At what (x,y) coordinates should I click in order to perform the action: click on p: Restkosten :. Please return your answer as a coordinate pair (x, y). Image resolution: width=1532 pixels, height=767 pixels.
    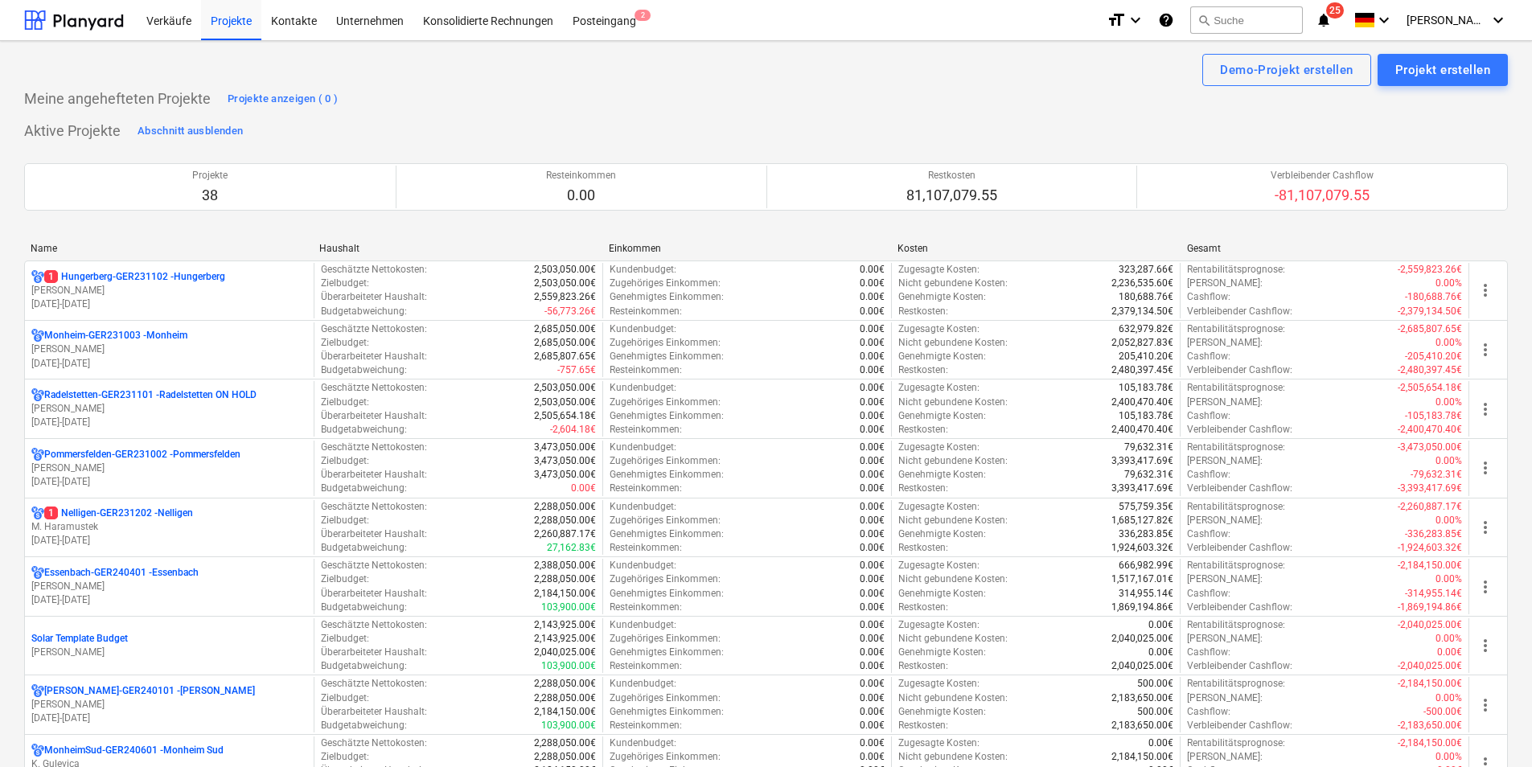
    Looking at the image, I should click on (923, 429).